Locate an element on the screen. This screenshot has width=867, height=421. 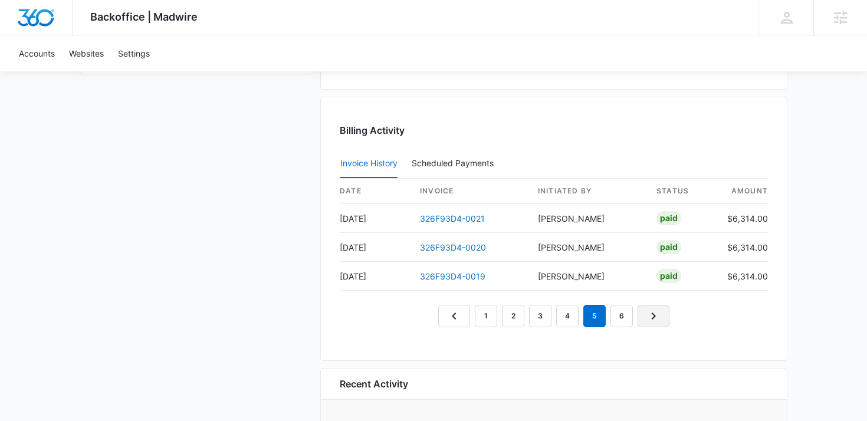
th: Initiated By is located at coordinates (587, 191).